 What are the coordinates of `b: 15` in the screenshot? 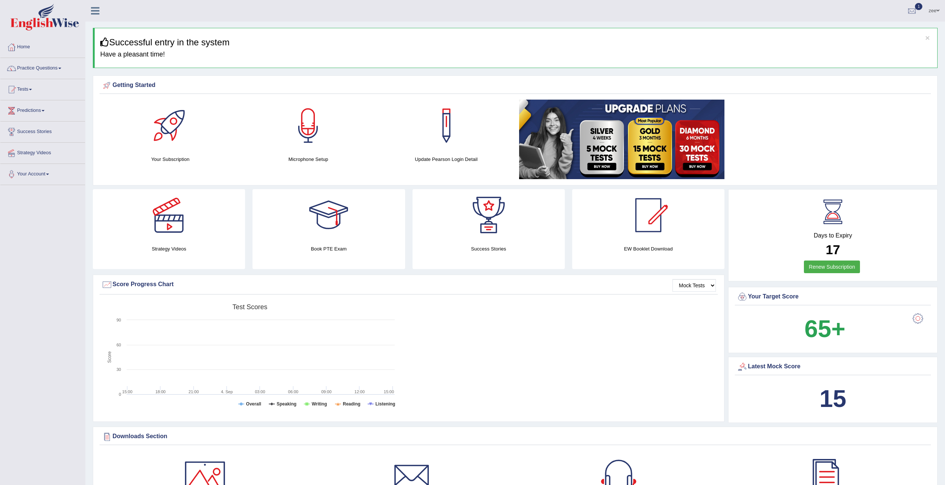 It's located at (833, 398).